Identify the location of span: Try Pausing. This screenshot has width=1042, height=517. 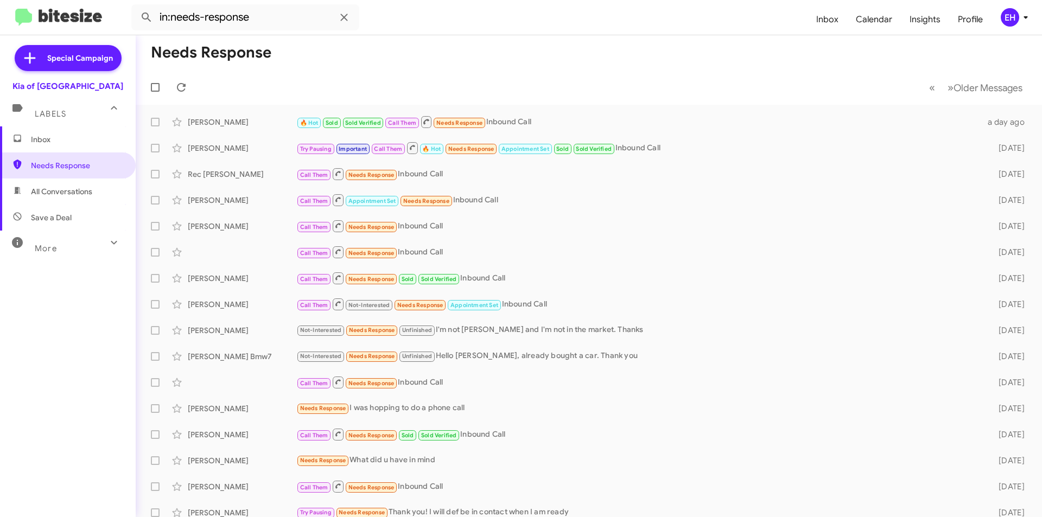
(316, 512).